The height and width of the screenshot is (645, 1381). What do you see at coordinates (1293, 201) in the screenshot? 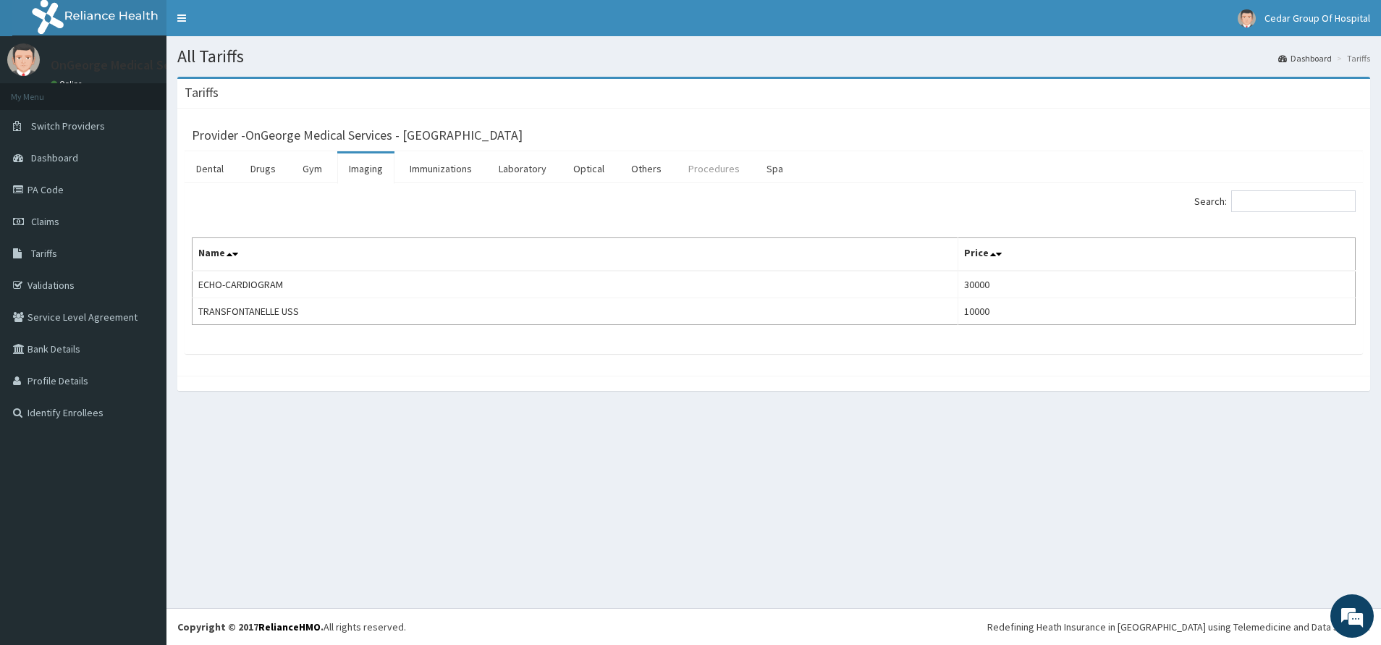
I see `input: Search:` at bounding box center [1293, 201].